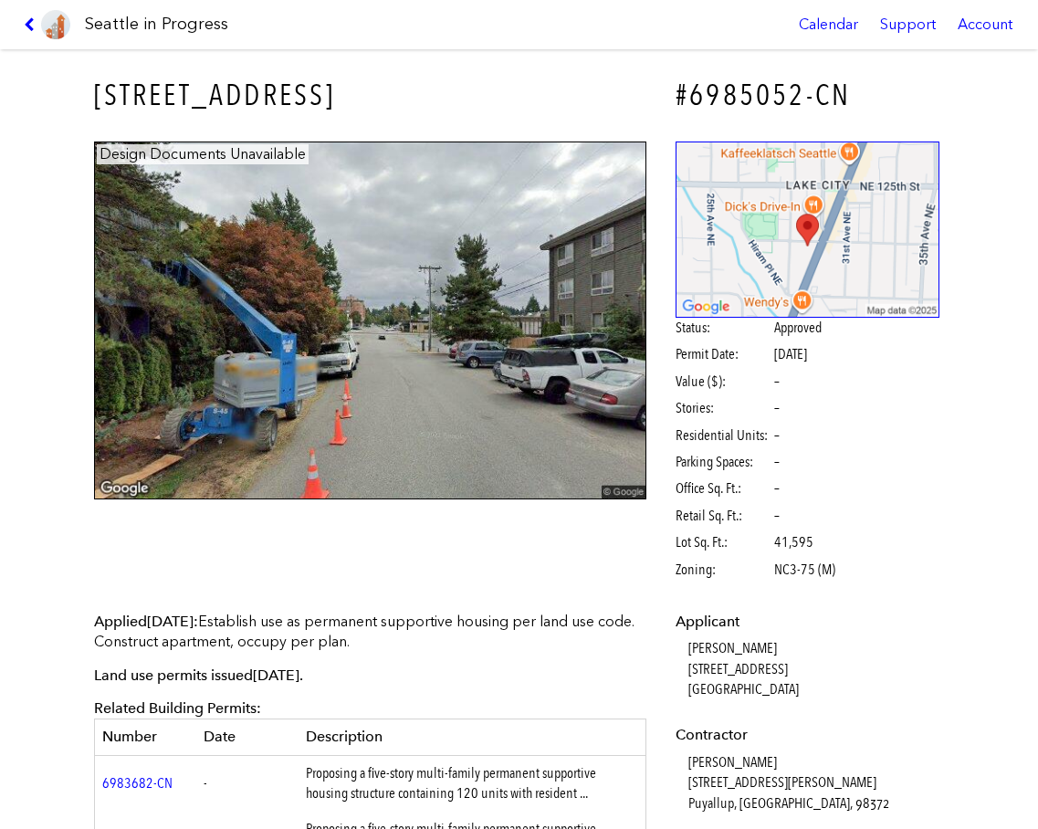 This screenshot has width=1038, height=829. I want to click on span: Permit Date:, so click(723, 354).